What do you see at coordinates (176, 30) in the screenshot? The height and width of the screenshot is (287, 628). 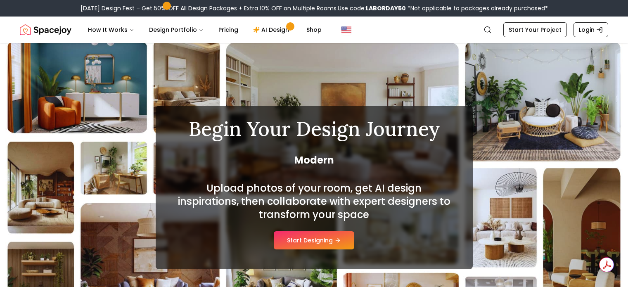 I see `button: Design Portfolio` at bounding box center [176, 30].